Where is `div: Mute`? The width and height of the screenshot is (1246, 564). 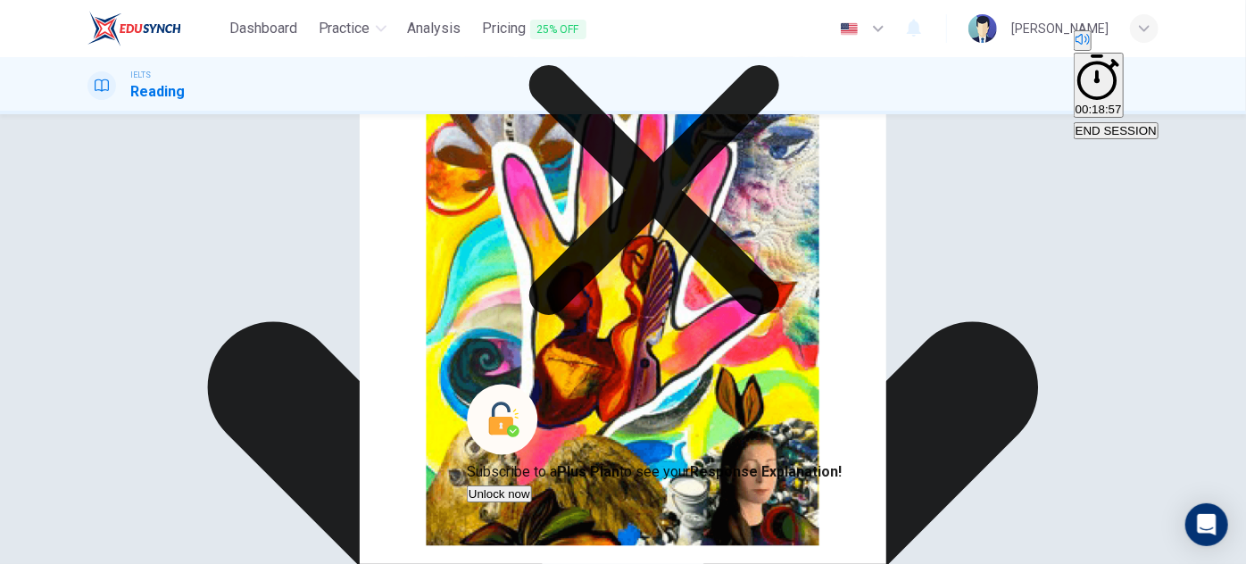 div: Mute is located at coordinates (1116, 41).